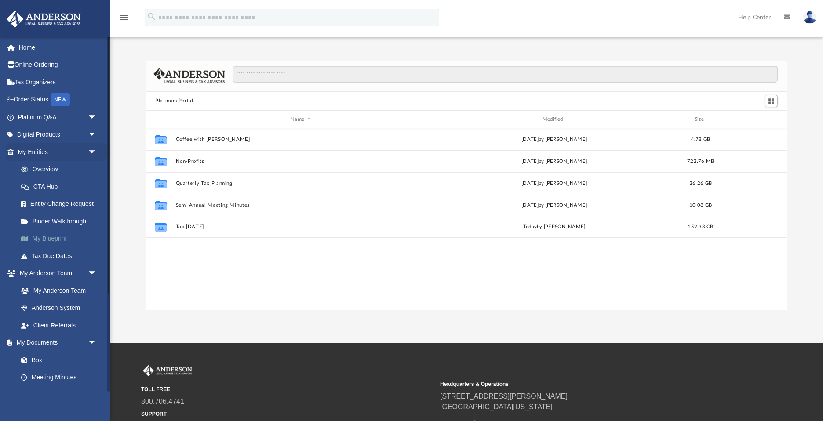 This screenshot has width=823, height=421. I want to click on div: Size, so click(700, 120).